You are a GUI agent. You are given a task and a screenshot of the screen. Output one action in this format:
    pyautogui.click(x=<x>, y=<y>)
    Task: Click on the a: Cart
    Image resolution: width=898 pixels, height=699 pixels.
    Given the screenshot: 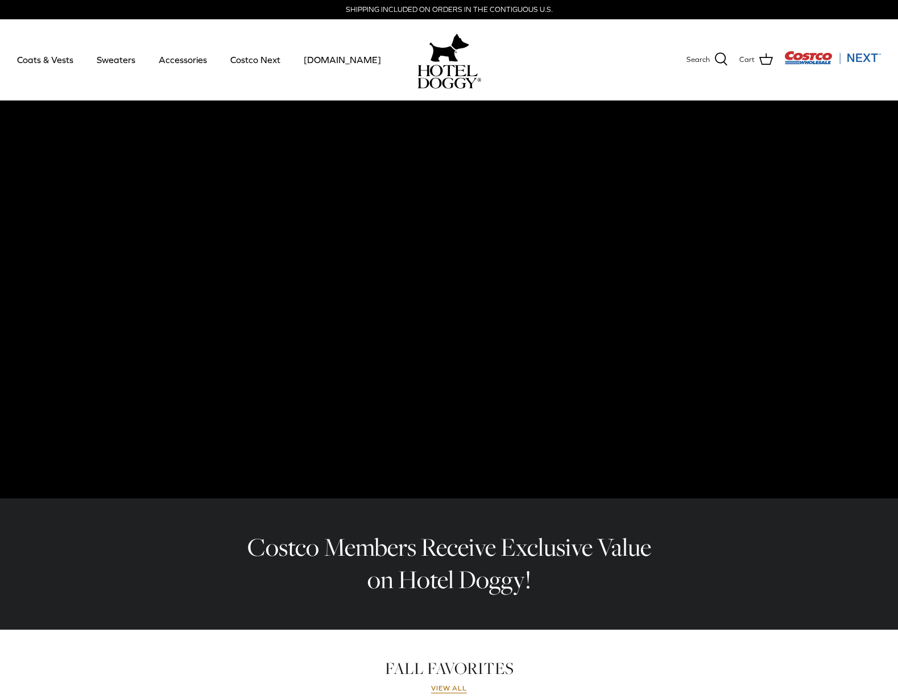 What is the action you would take?
    pyautogui.click(x=756, y=60)
    